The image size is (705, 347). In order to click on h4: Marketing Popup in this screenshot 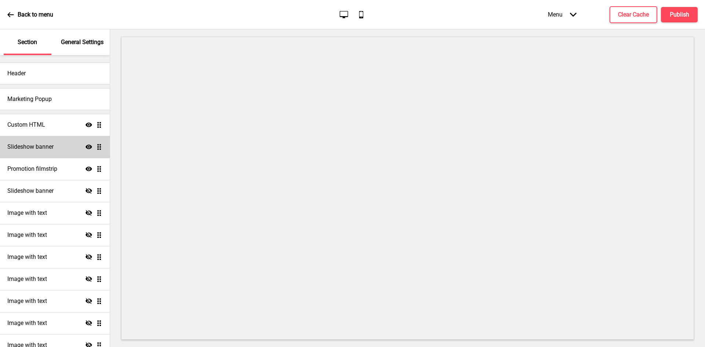, I will do `click(29, 99)`.